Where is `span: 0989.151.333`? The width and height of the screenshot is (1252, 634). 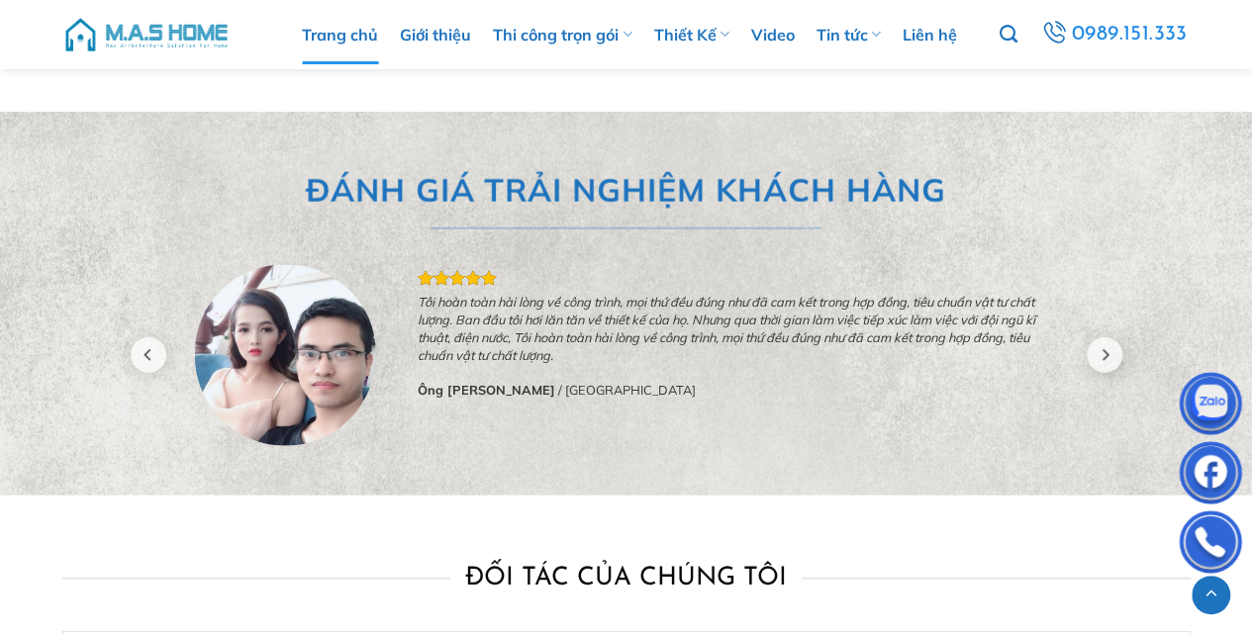 span: 0989.151.333 is located at coordinates (1129, 35).